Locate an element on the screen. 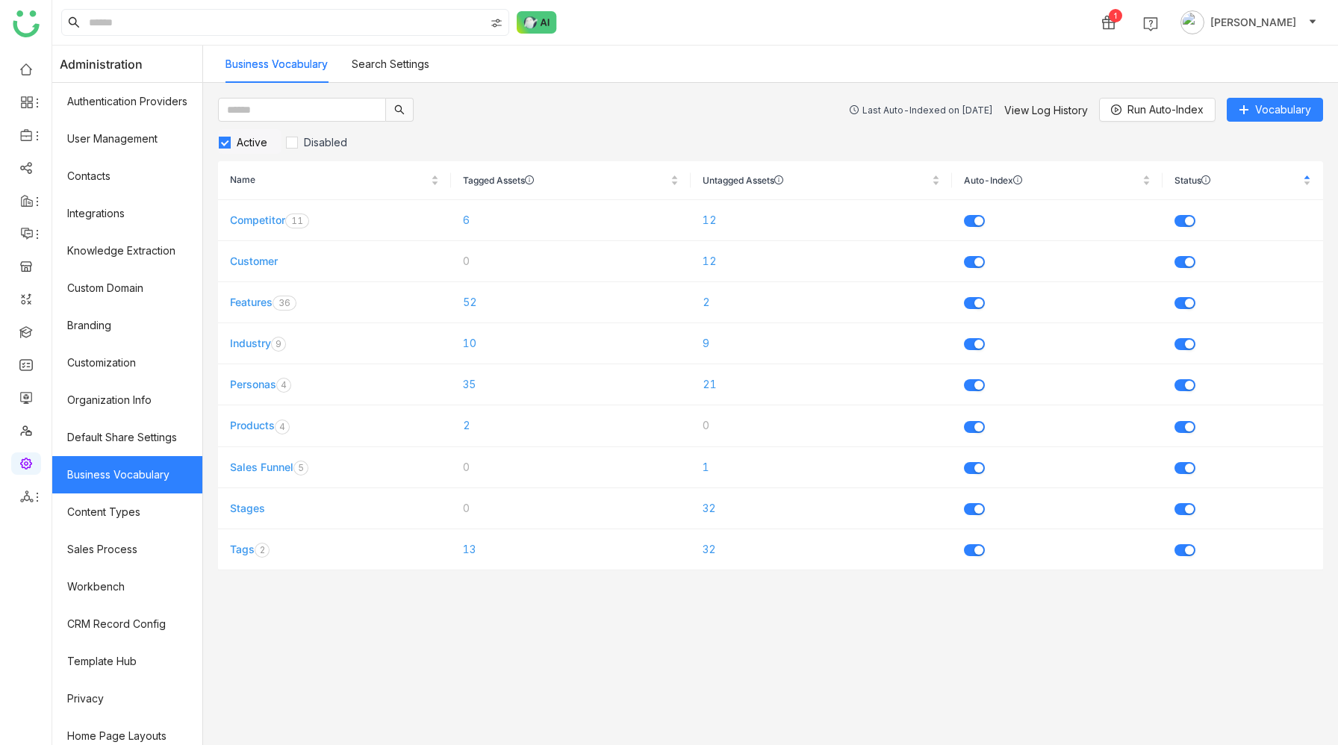 Image resolution: width=1338 pixels, height=745 pixels. span: Status is located at coordinates (1237, 180).